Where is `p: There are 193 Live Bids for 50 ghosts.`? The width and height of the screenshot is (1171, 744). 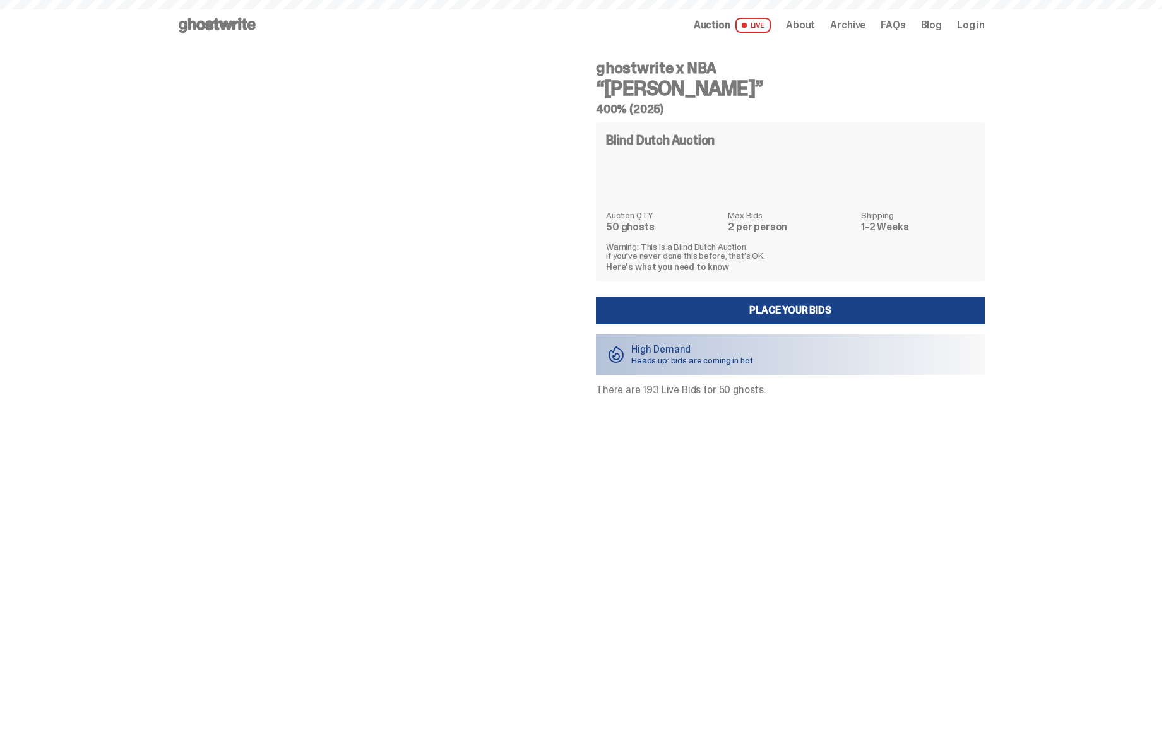 p: There are 193 Live Bids for 50 ghosts. is located at coordinates (790, 390).